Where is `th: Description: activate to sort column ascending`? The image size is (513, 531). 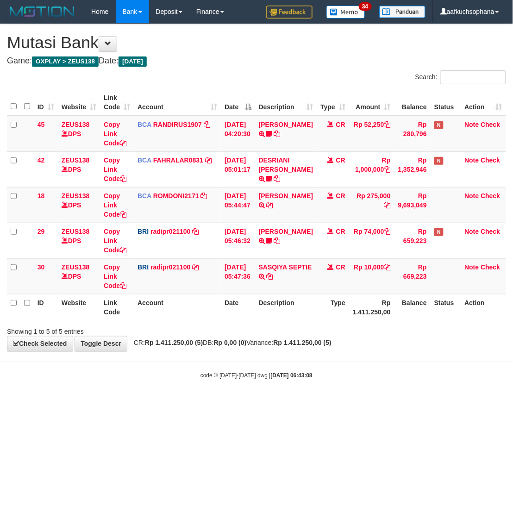
th: Description: activate to sort column ascending is located at coordinates (285, 102).